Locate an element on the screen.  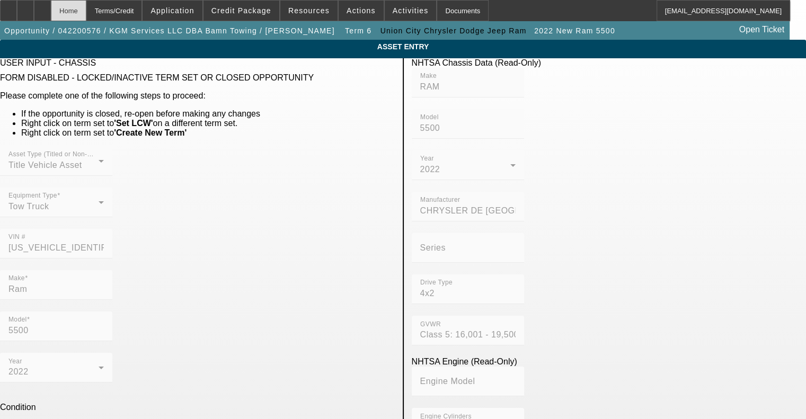
button: Application is located at coordinates (172, 11).